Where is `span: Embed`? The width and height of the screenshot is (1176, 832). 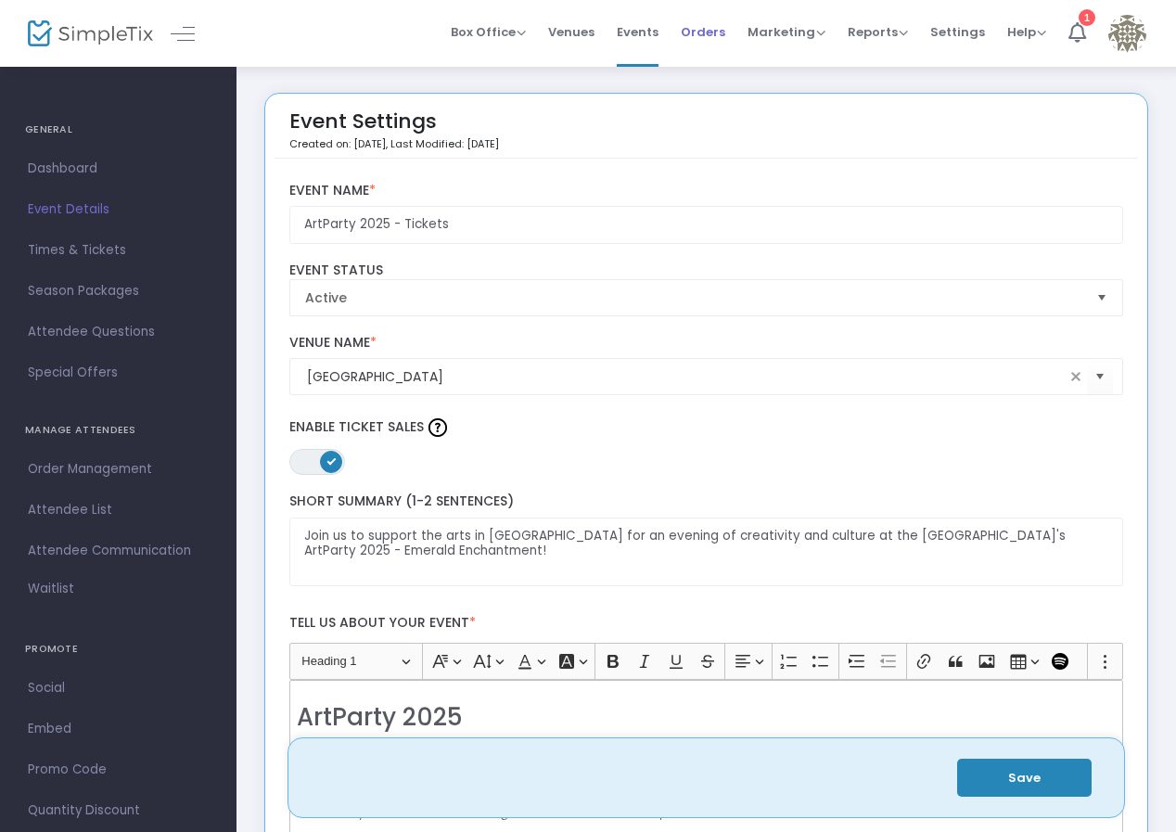 span: Embed is located at coordinates (118, 729).